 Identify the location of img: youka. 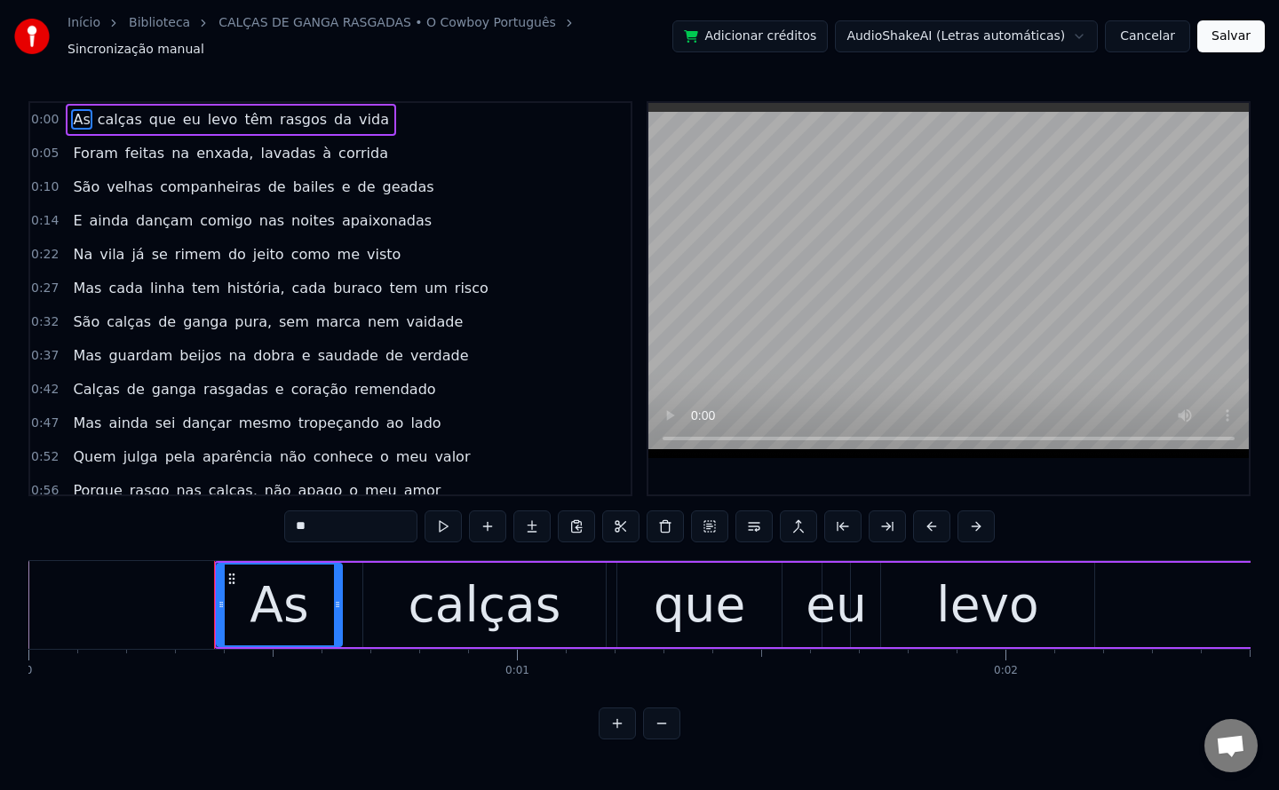
(32, 36).